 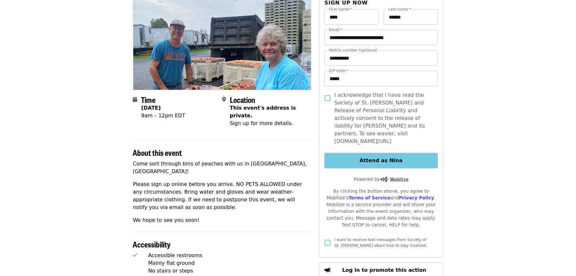 I want to click on label: First name, so click(x=340, y=9).